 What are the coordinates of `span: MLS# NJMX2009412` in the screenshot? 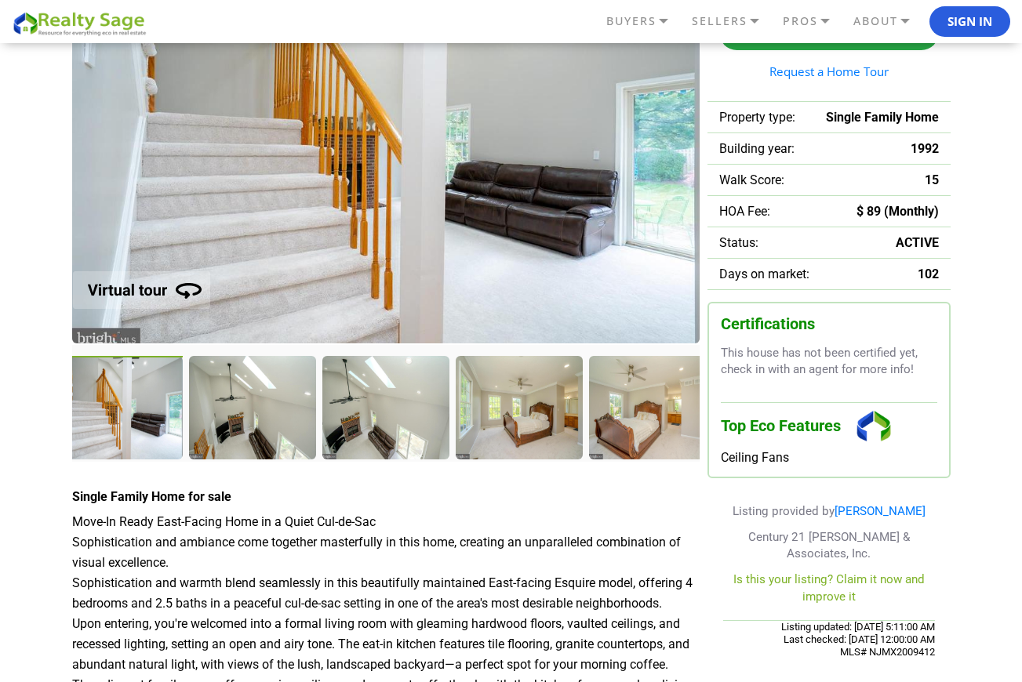 It's located at (887, 652).